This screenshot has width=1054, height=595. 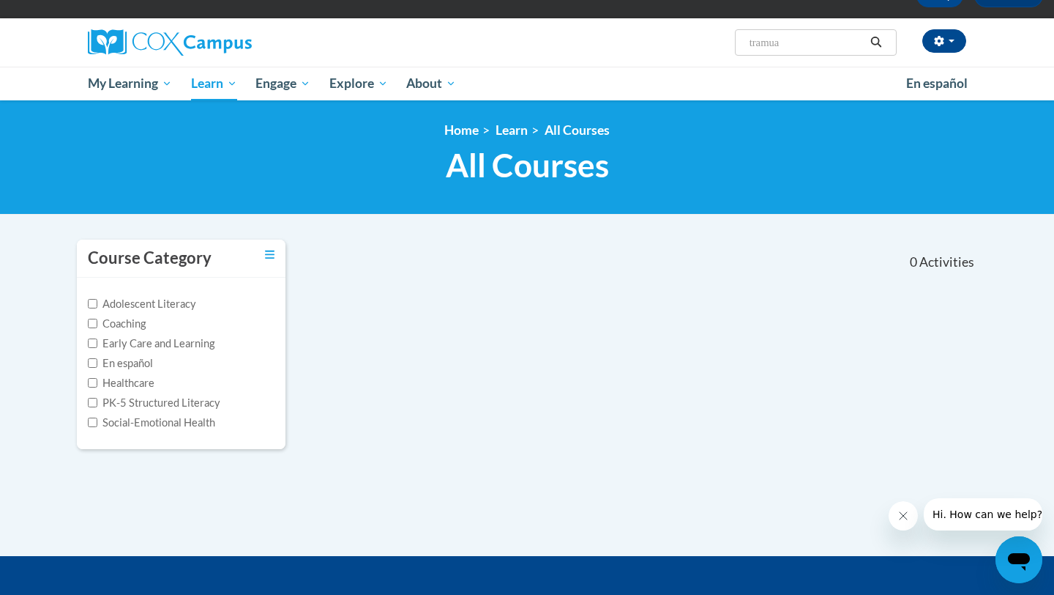 I want to click on label: Healthcare, so click(x=121, y=383).